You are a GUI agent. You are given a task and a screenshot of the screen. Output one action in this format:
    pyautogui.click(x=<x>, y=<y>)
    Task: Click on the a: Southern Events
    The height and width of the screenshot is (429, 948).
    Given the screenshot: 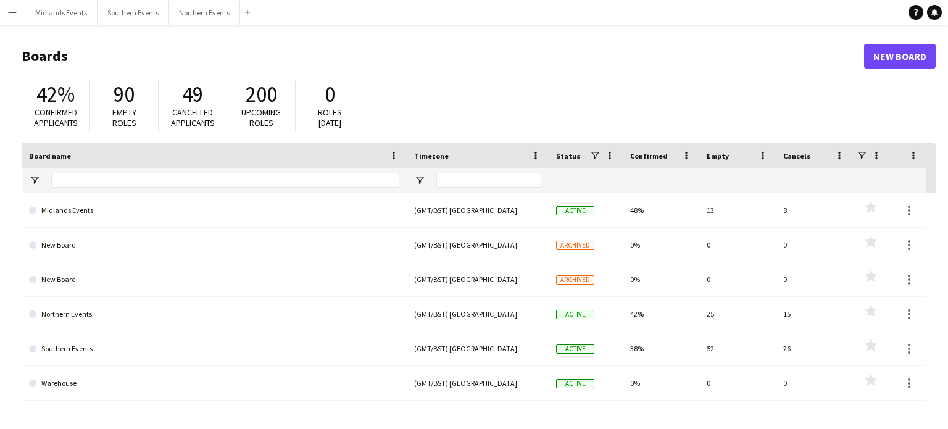 What is the action you would take?
    pyautogui.click(x=214, y=349)
    